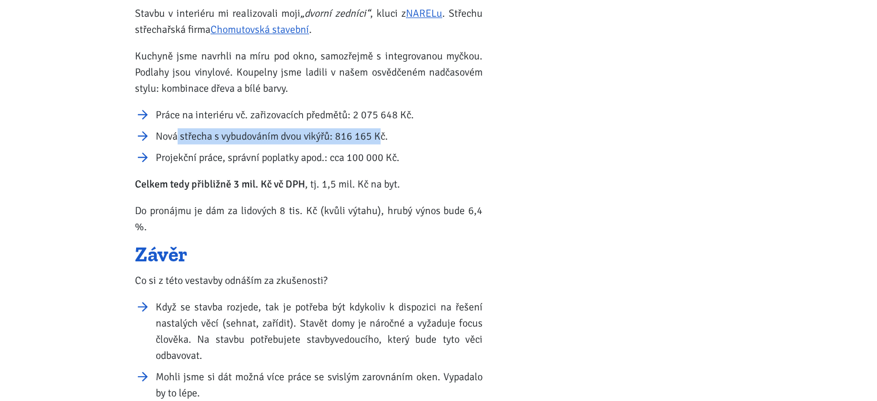 The image size is (877, 401). I want to click on li: Práce na interiéru vč. zařizovacích předmětů: 2 075 648 Kč., so click(319, 115).